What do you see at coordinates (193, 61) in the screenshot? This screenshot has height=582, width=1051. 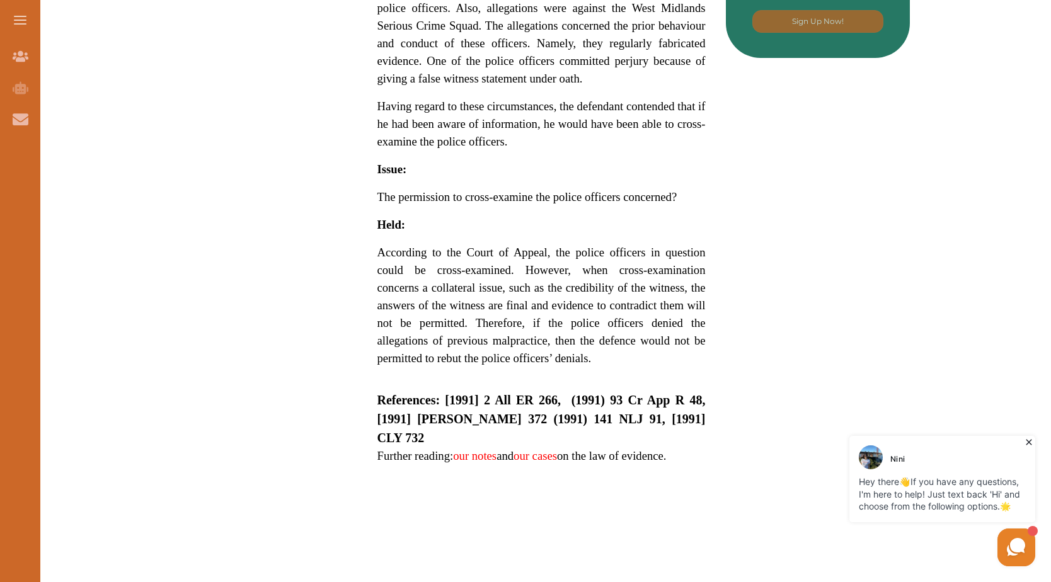 I see `p: Hey there If you have any questions, I'm here to help! Just text back 'Hi' and choose from the fo...` at bounding box center [193, 61].